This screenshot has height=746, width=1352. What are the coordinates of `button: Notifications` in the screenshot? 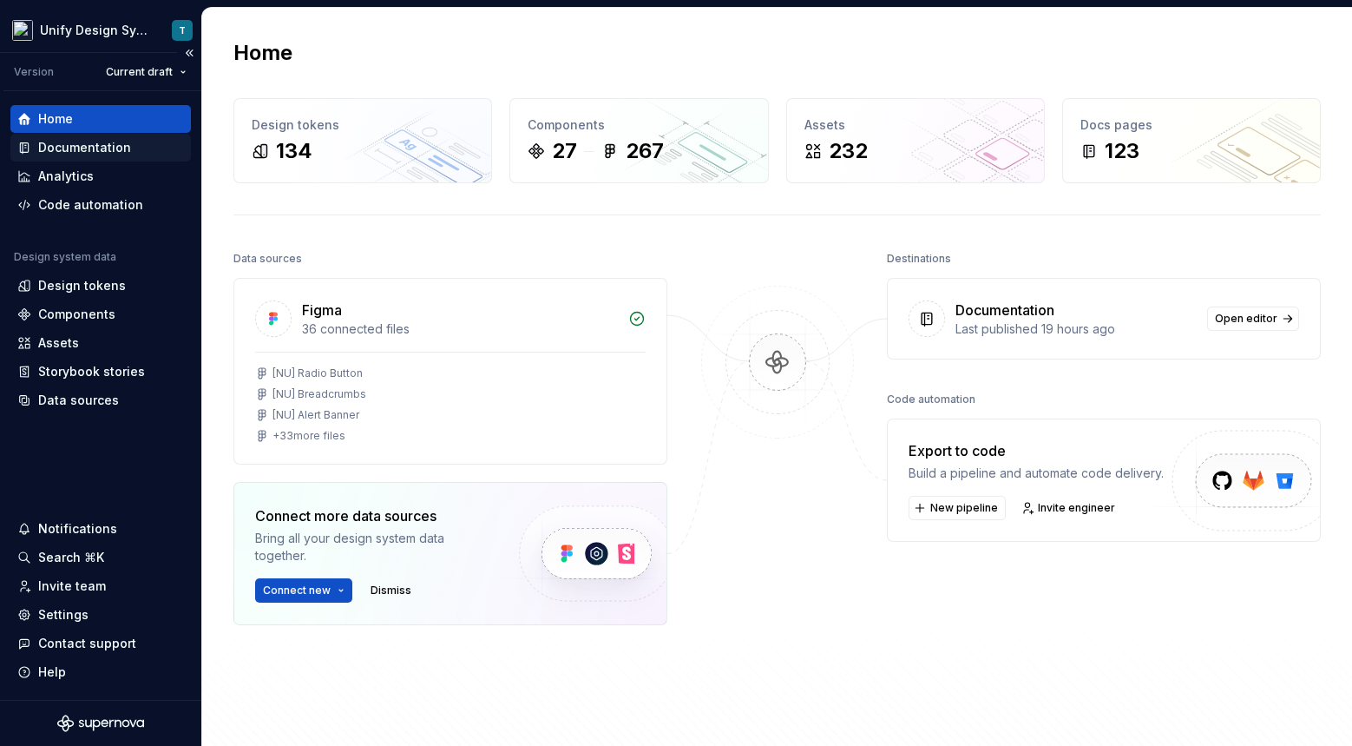 It's located at (101, 529).